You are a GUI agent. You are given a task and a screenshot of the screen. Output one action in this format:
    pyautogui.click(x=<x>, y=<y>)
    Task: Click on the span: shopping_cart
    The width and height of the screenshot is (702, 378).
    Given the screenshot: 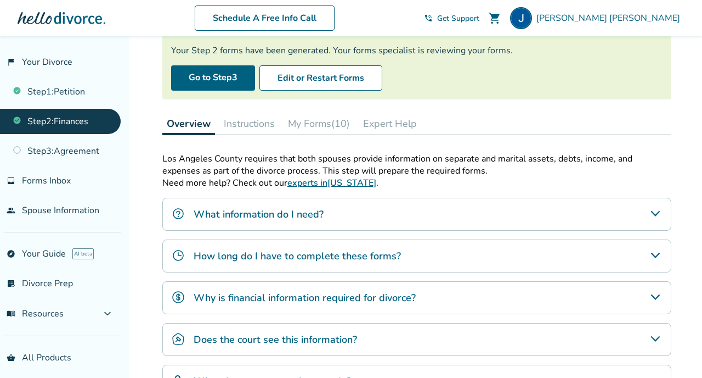 What is the action you would take?
    pyautogui.click(x=495, y=18)
    